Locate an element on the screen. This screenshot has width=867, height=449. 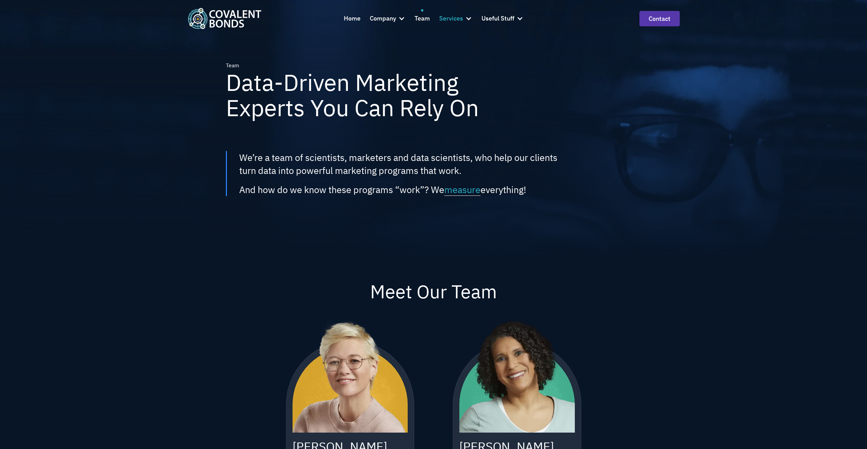
h1: Data-Driven Marketing Experts You Can Rely On is located at coordinates (379, 95).